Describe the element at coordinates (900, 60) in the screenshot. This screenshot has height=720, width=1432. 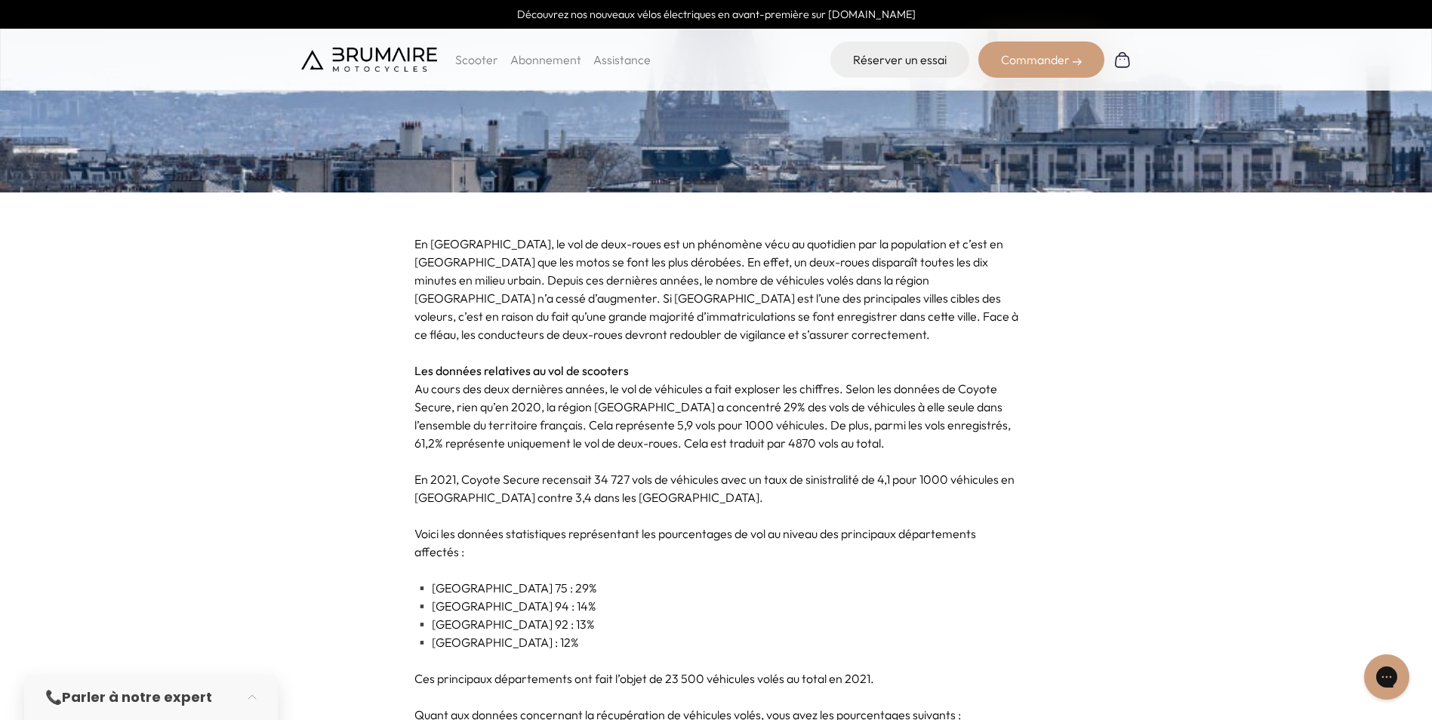
I see `a: Réserver un essai` at that location.